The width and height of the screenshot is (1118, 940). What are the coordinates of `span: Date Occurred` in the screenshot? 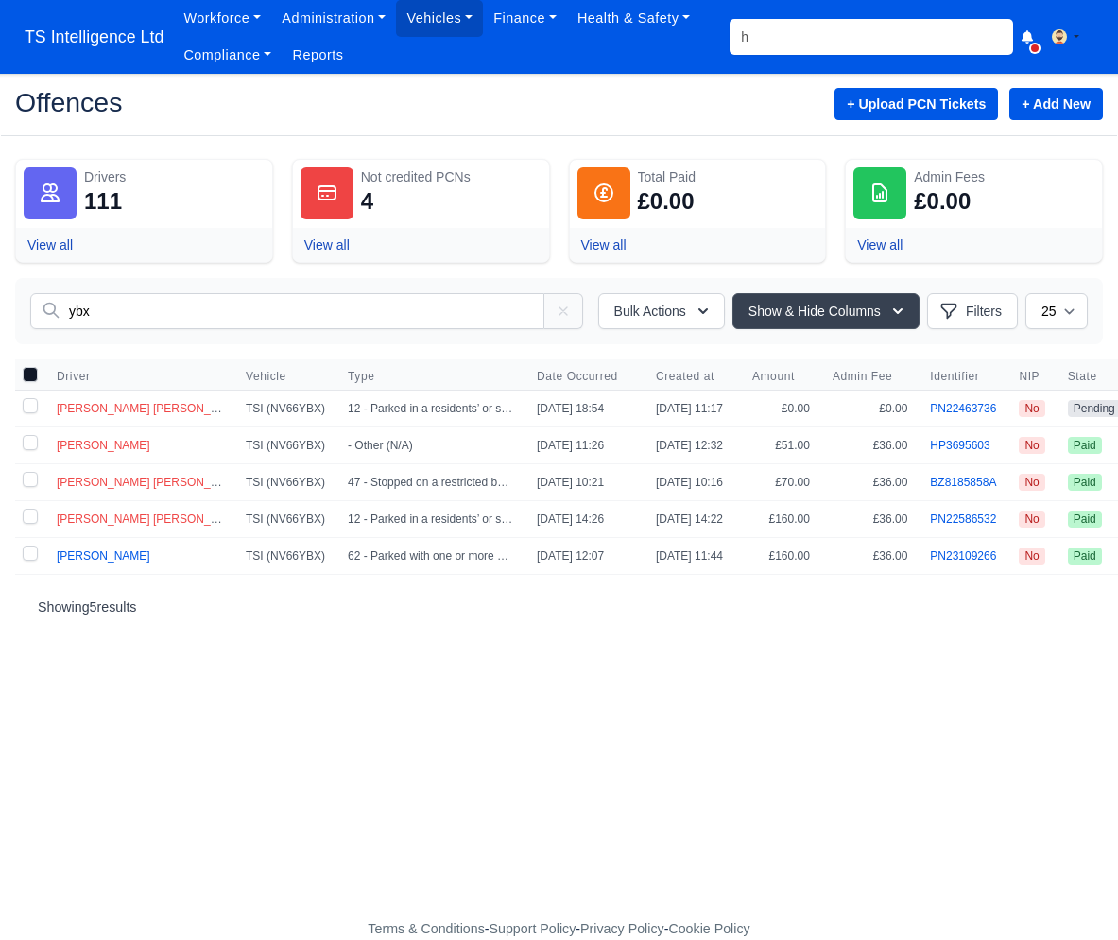 It's located at (578, 376).